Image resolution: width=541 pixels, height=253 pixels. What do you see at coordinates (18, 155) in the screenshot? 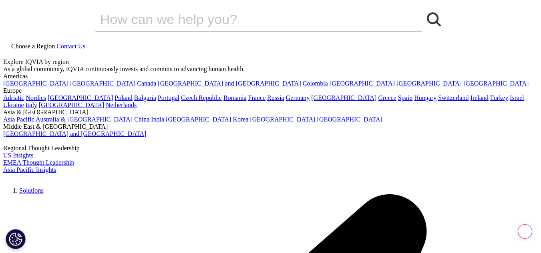
I see `a: US Insights` at bounding box center [18, 155].